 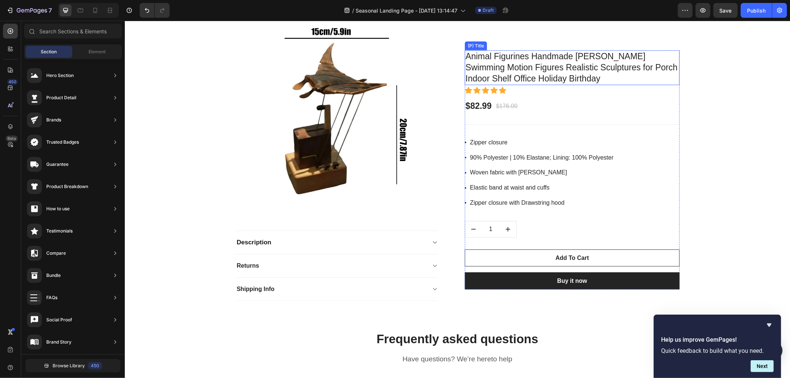 What do you see at coordinates (447, 237) in the screenshot?
I see `div: Add To Cart` at bounding box center [447, 237].